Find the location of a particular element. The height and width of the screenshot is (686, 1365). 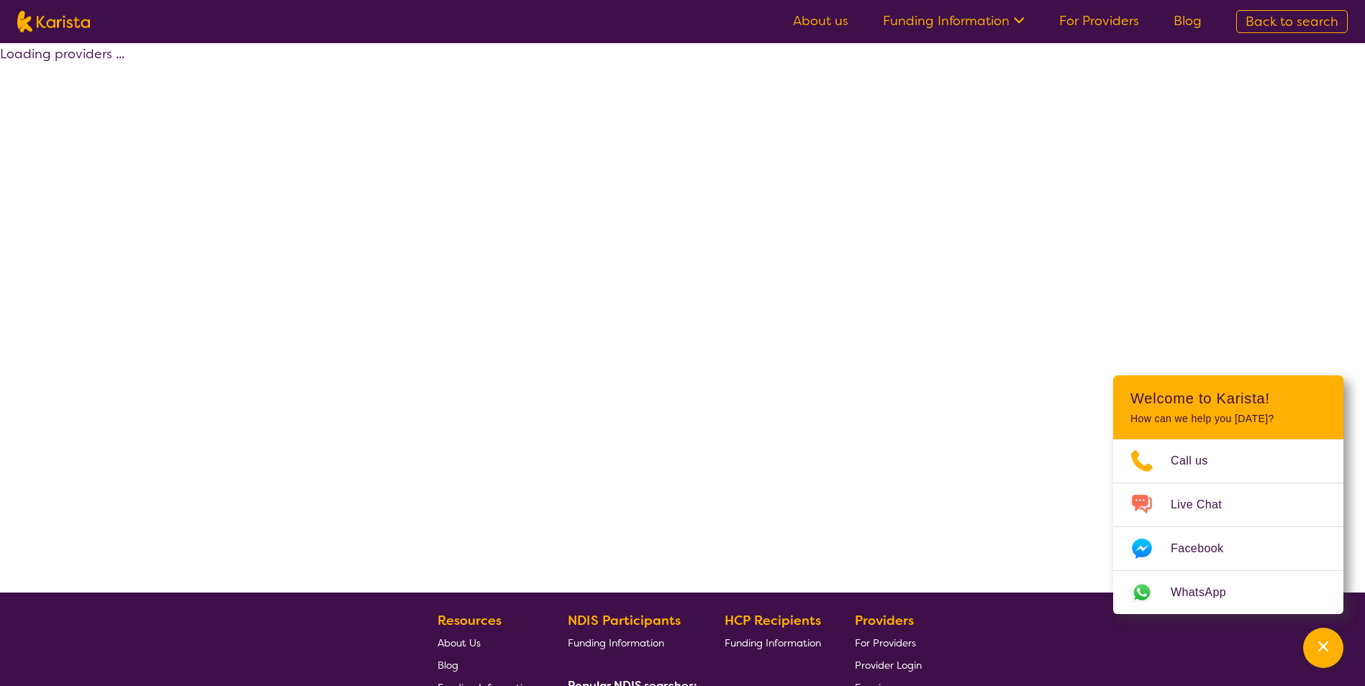

a: About us is located at coordinates (820, 21).